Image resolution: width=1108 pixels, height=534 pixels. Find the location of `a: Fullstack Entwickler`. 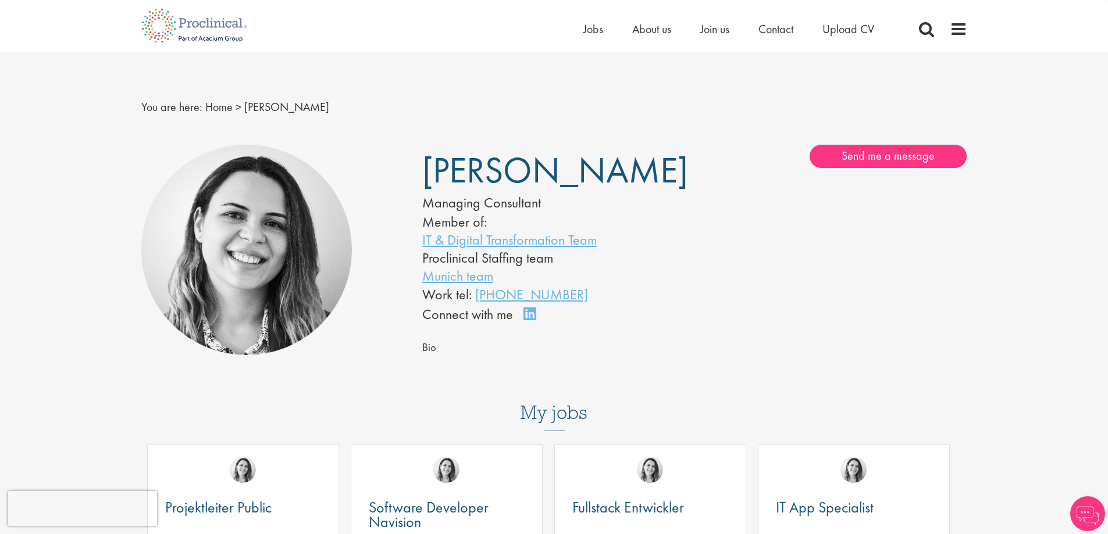

a: Fullstack Entwickler is located at coordinates (650, 508).